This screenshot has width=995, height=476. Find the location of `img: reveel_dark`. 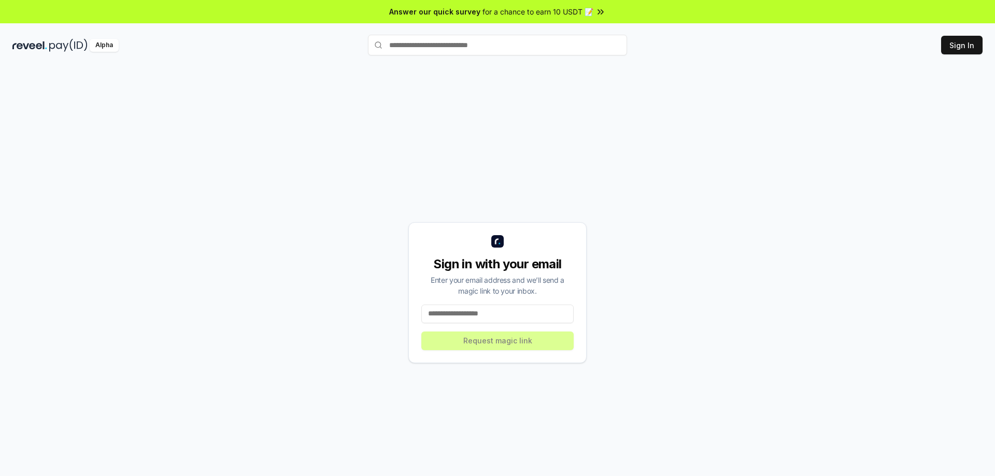

img: reveel_dark is located at coordinates (30, 45).